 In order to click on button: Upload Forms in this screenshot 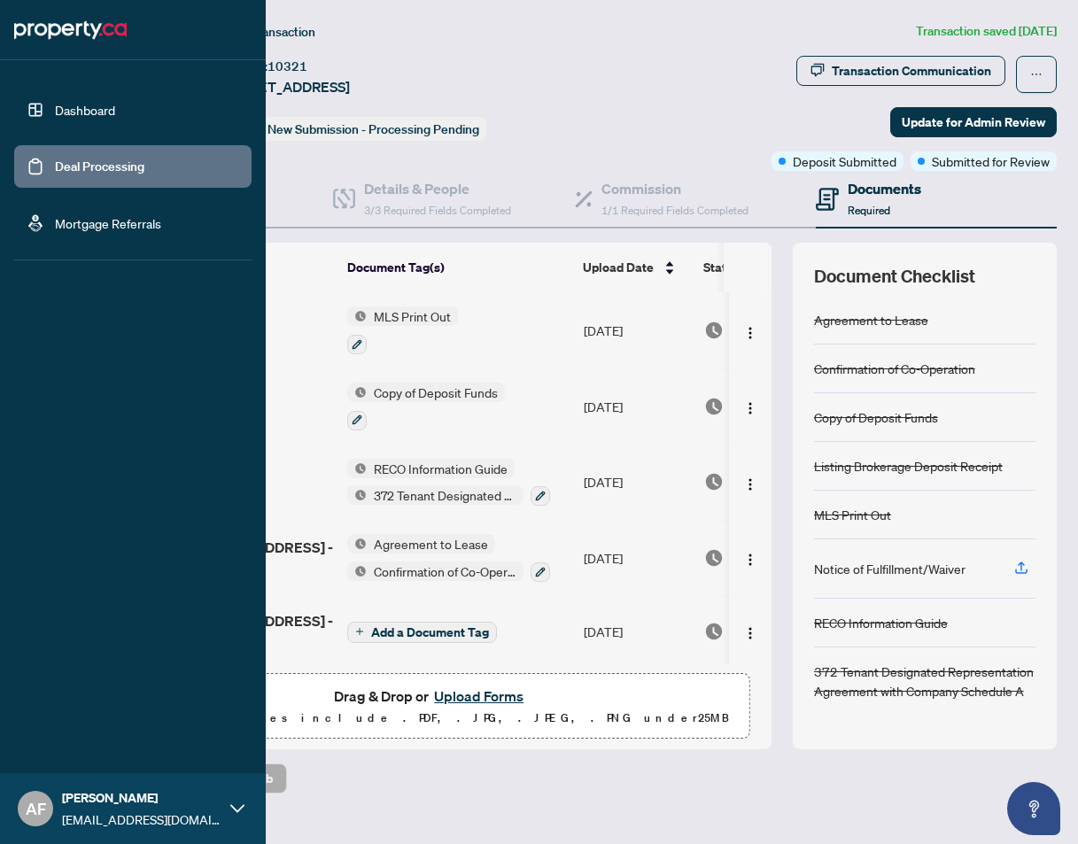, I will do `click(478, 696)`.